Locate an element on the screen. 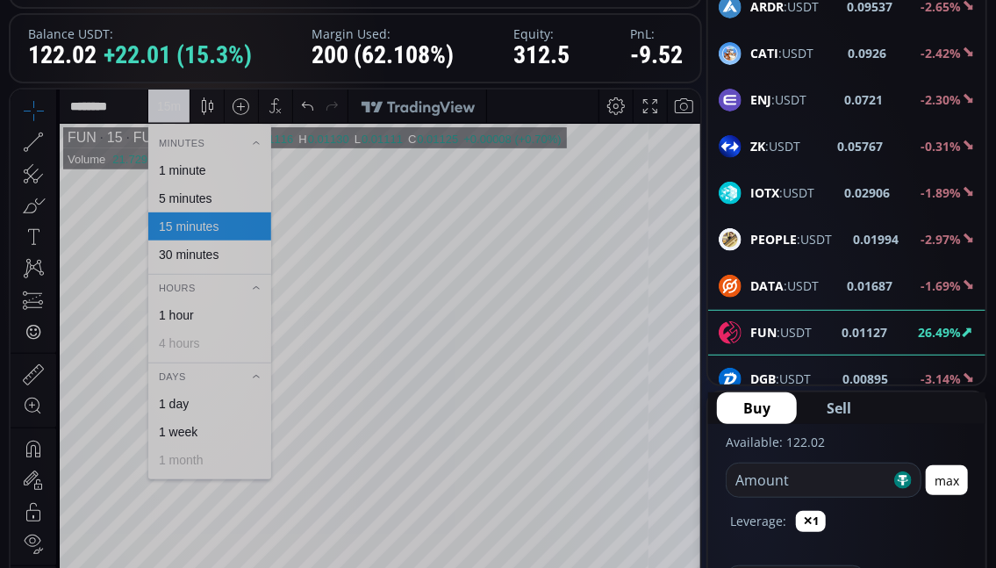 The height and width of the screenshot is (568, 996). div: 312.5 is located at coordinates (542, 55).